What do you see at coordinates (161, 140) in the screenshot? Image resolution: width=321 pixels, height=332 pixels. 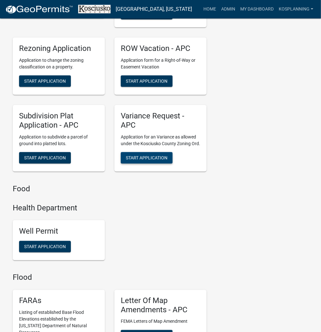 I see `p: Application for an Variance as allowed under the Kosciusko County Zoning Ord.` at bounding box center [161, 140].